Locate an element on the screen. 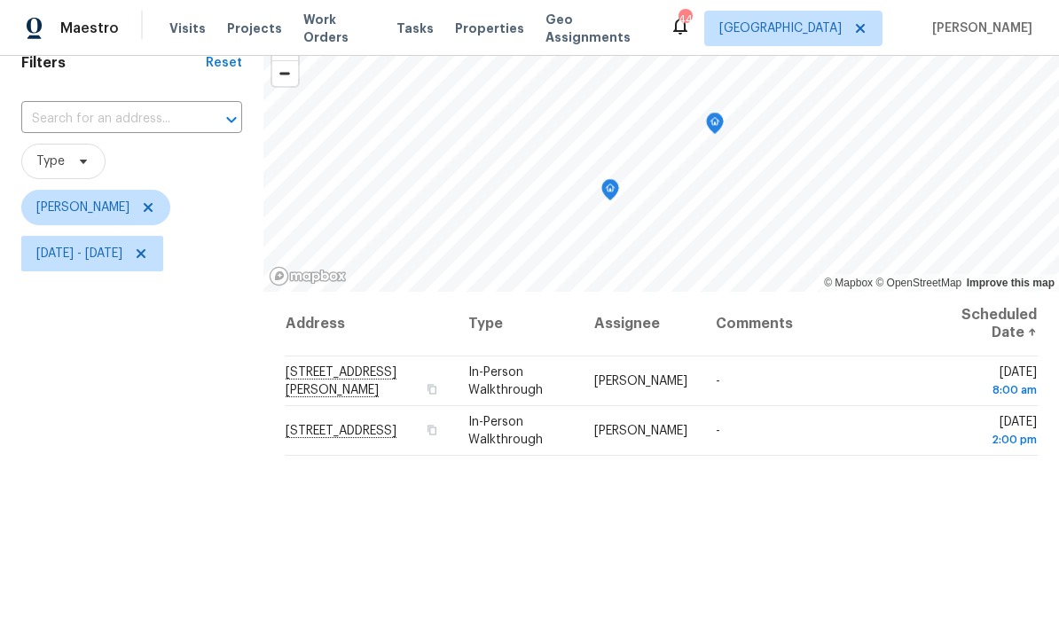 The width and height of the screenshot is (1059, 626). span: Tasks is located at coordinates (415, 28).